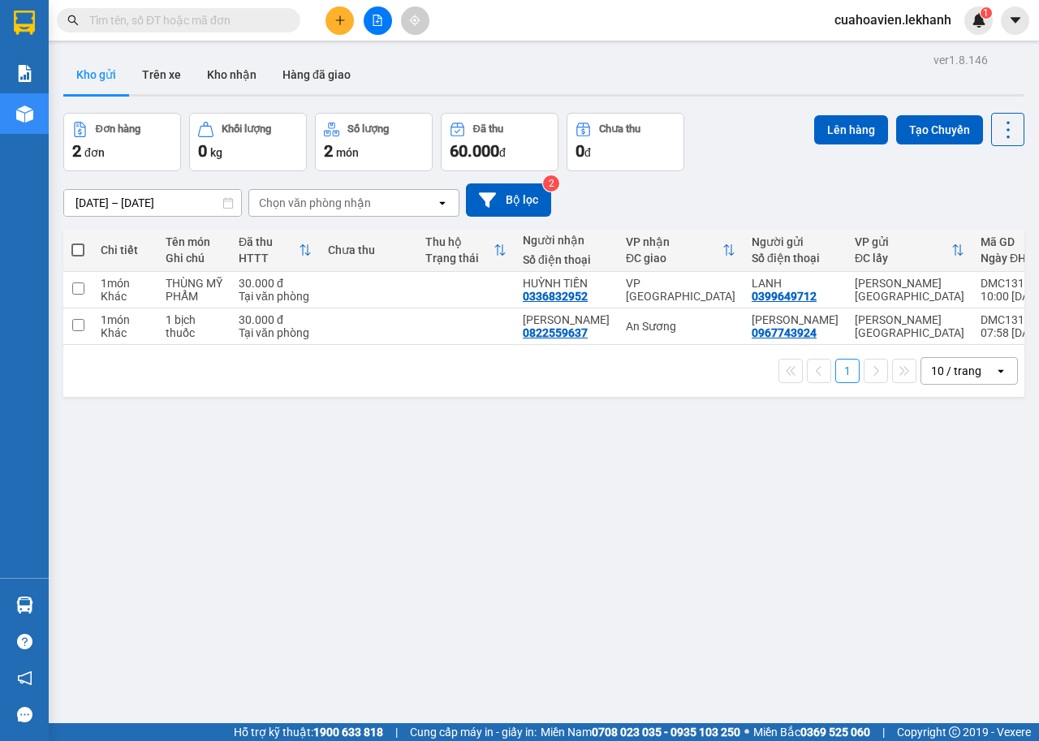 The width and height of the screenshot is (1039, 741). Describe the element at coordinates (377, 20) in the screenshot. I see `span: file-add` at that location.